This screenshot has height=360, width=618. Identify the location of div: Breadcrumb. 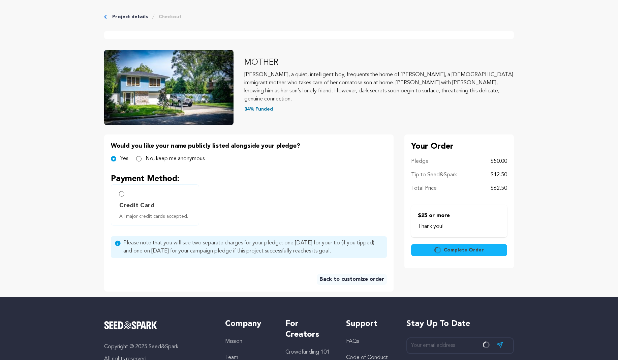
(309, 17).